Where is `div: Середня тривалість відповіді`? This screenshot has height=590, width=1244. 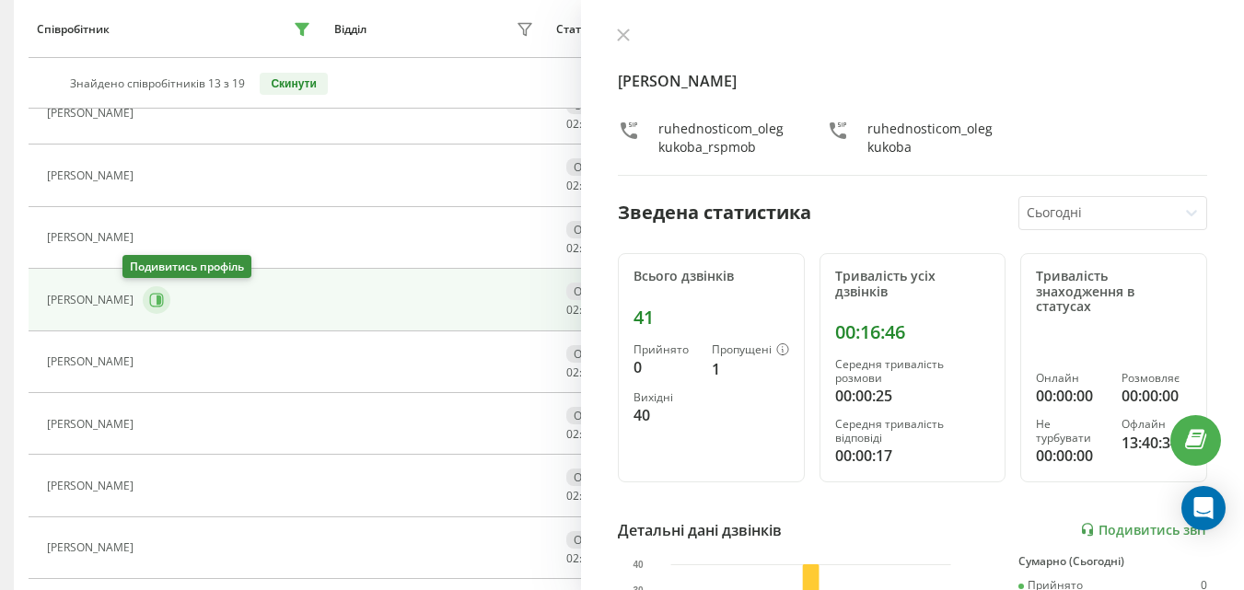
div: Середня тривалість відповіді is located at coordinates (912, 431).